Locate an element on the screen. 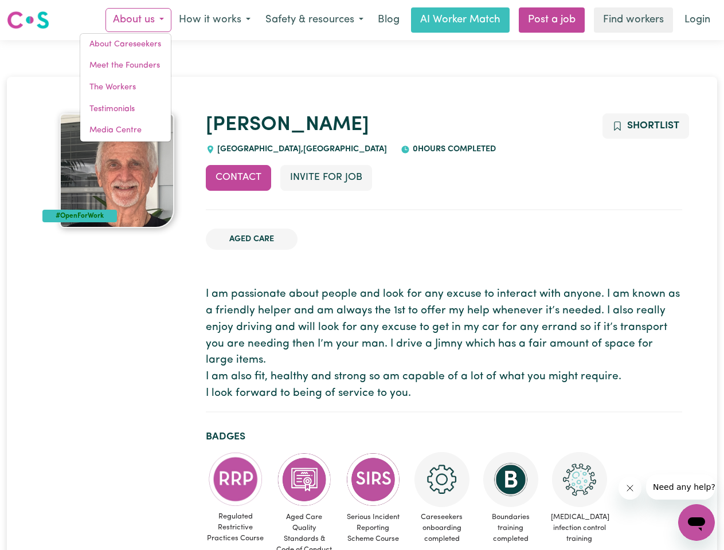 Image resolution: width=724 pixels, height=550 pixels. span: Careseekers onboarding completed is located at coordinates (442, 529).